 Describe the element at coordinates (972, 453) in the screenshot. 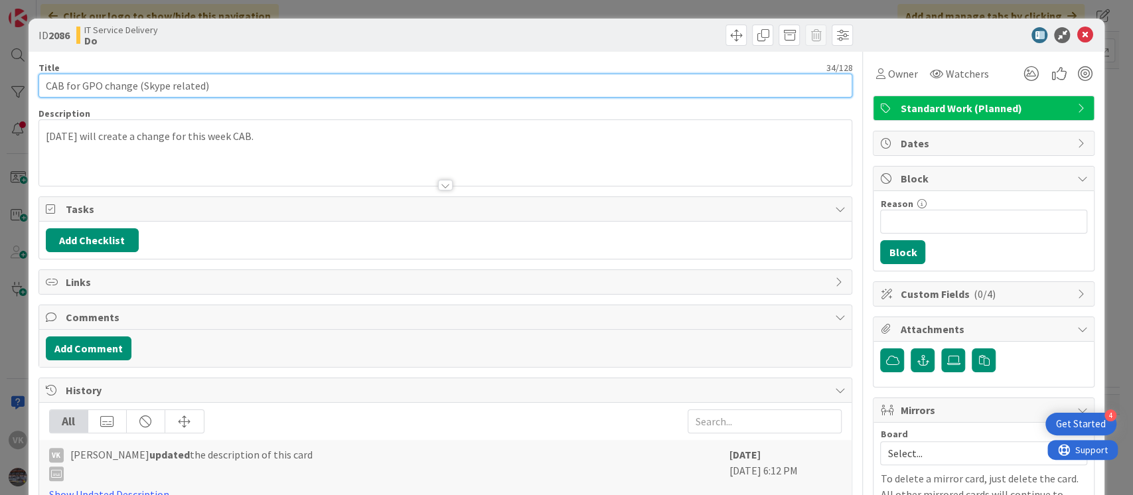

I see `span: Select...` at that location.